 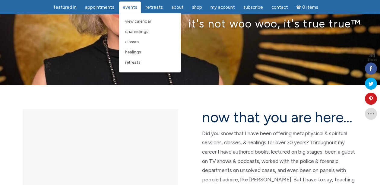 What do you see at coordinates (150, 42) in the screenshot?
I see `a: Classes` at bounding box center [150, 42].